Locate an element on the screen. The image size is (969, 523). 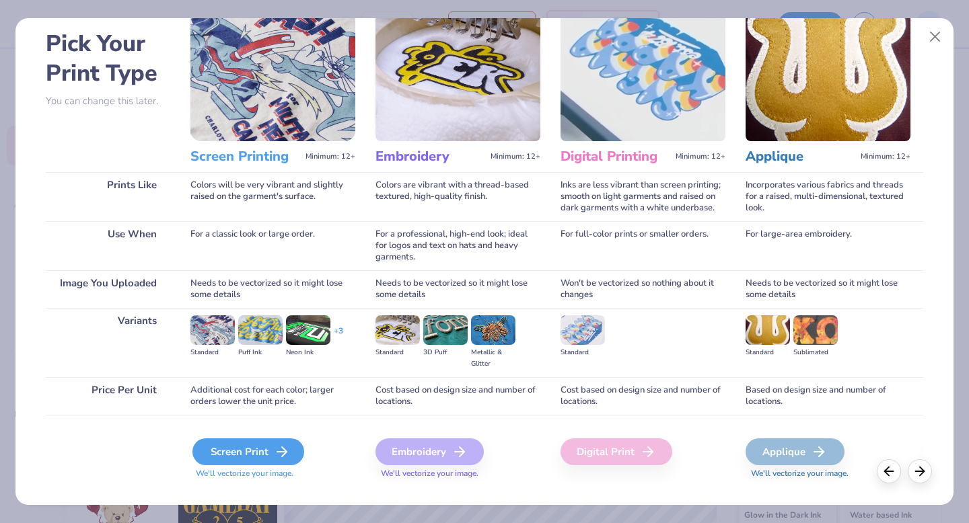
div: Applique is located at coordinates (794, 452).